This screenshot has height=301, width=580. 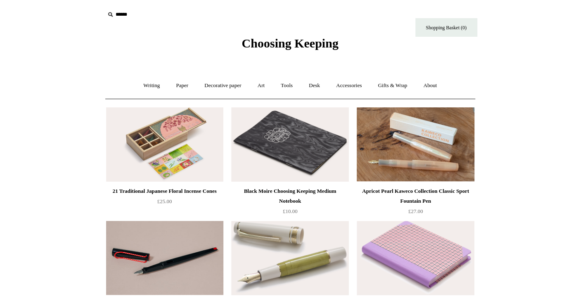 I want to click on a: Paper, so click(x=182, y=85).